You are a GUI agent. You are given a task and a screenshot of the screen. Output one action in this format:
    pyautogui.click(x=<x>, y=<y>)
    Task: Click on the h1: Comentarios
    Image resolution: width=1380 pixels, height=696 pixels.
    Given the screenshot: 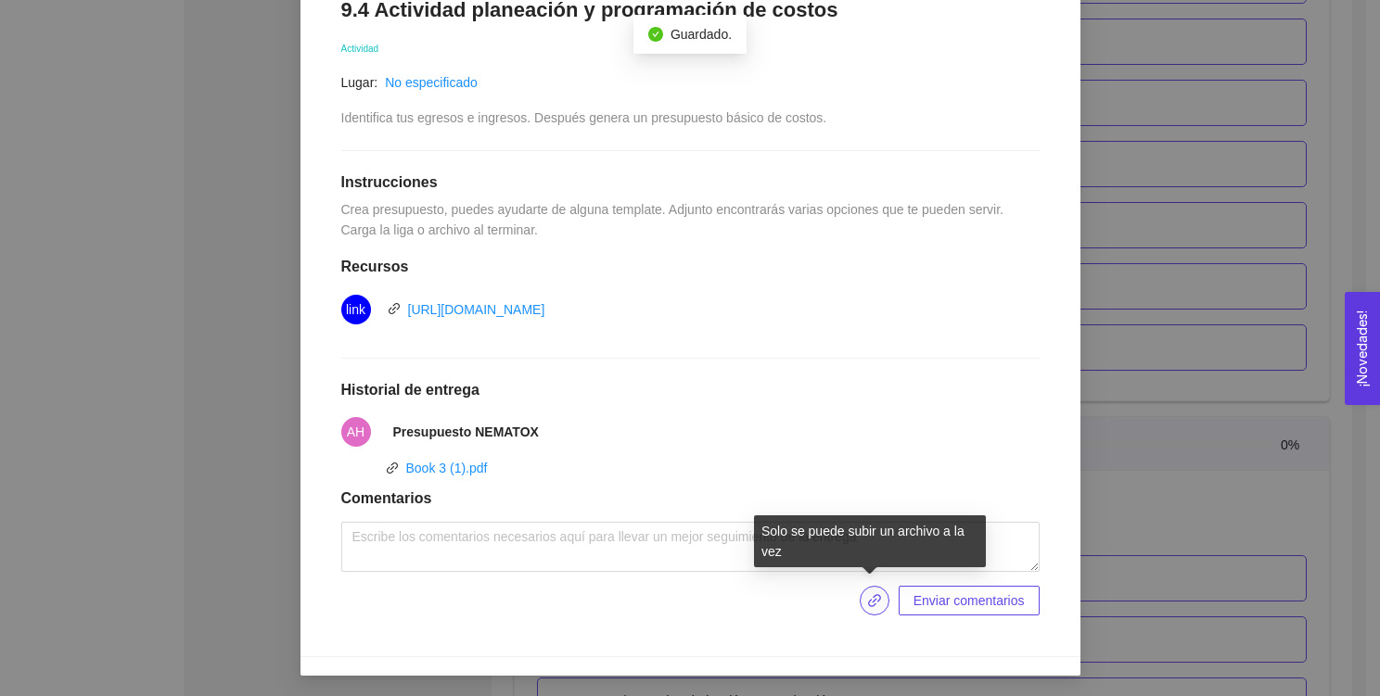 What is the action you would take?
    pyautogui.click(x=690, y=499)
    